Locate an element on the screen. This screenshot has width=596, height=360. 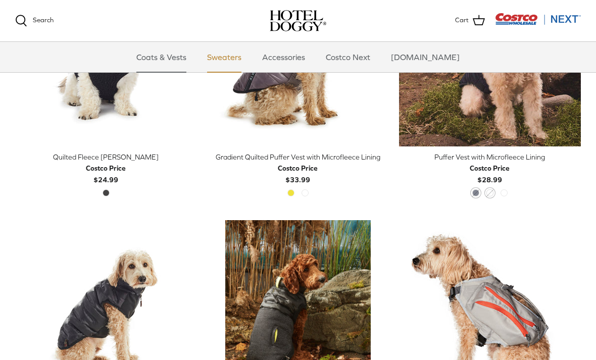
a: Costco Next is located at coordinates (348, 57).